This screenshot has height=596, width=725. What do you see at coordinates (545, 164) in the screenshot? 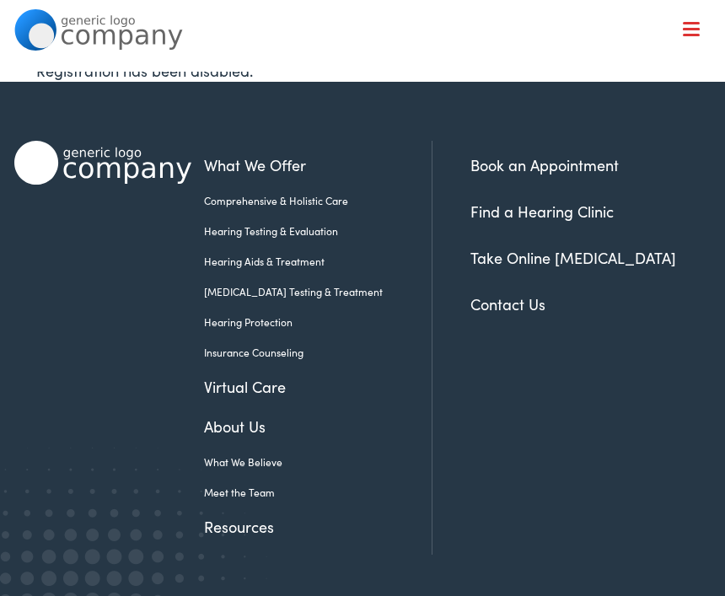
I see `a: Book an Appointment` at bounding box center [545, 164].